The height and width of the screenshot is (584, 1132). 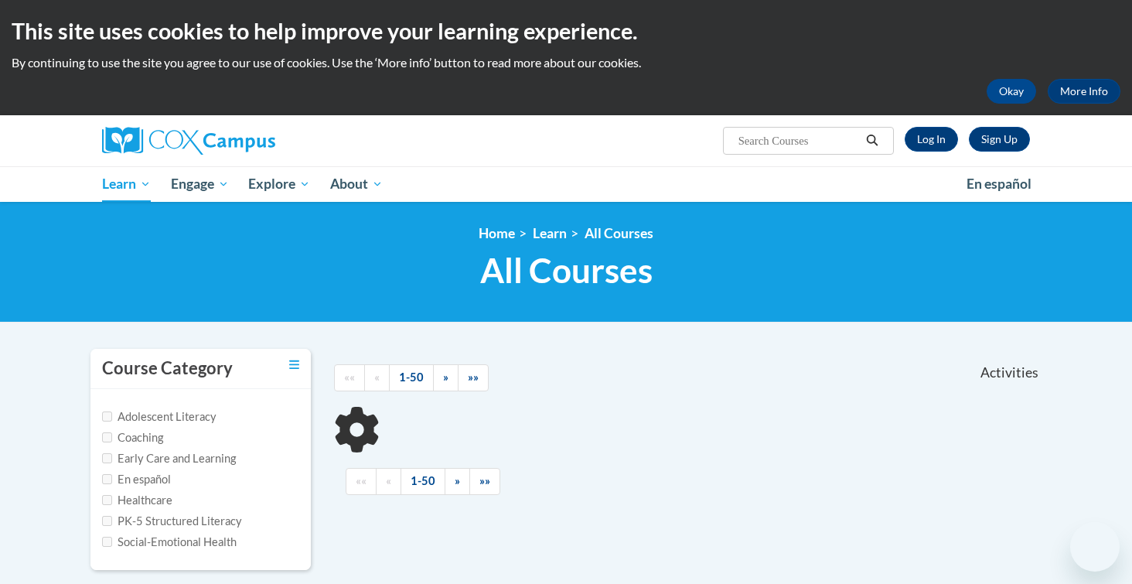 I want to click on a: Engage, so click(x=199, y=184).